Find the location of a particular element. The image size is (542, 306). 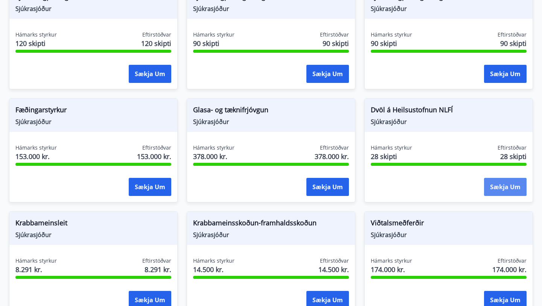

span: Dvöl á Heilsustofnun NLFÍ is located at coordinates (449, 111).